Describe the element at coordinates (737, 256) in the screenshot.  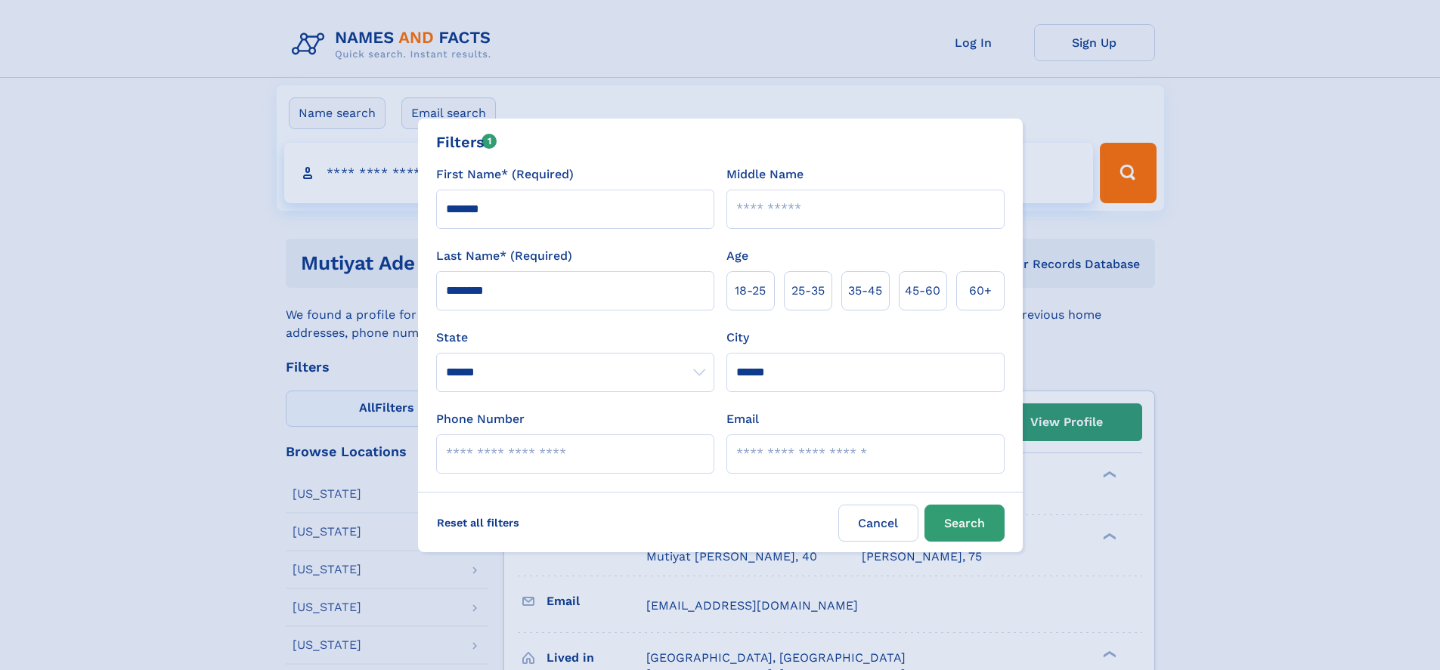
I see `label: Age` at that location.